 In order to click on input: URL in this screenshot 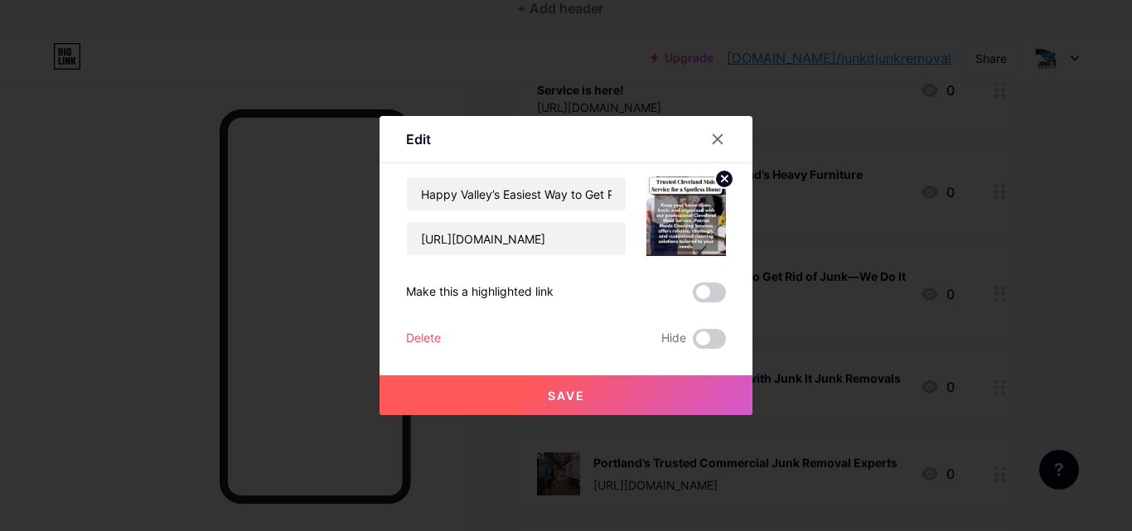, I will do `click(516, 239)`.